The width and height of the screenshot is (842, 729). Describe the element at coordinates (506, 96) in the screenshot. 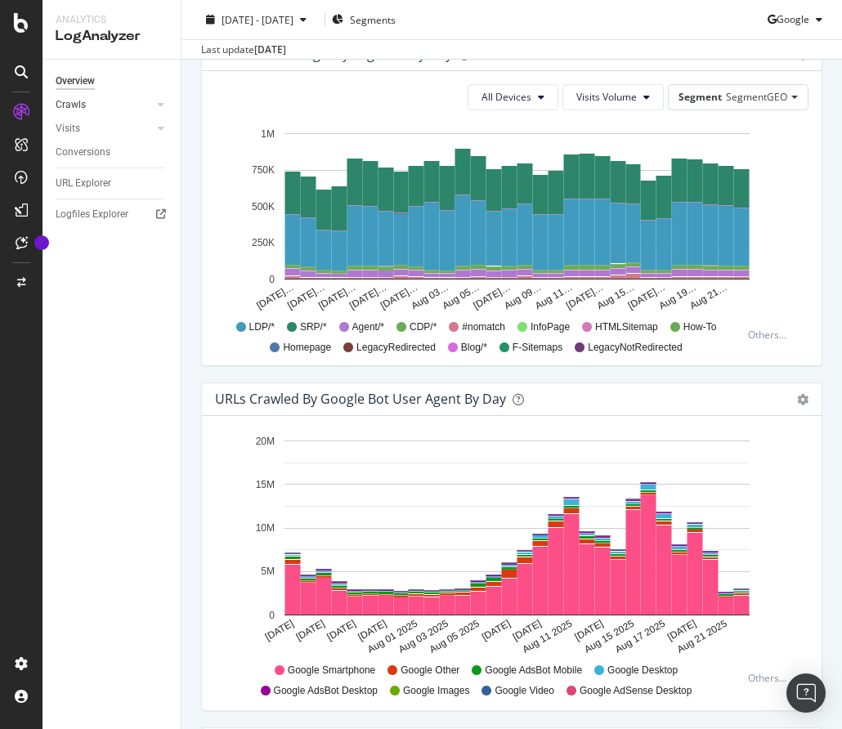

I see `span: All Devices` at that location.